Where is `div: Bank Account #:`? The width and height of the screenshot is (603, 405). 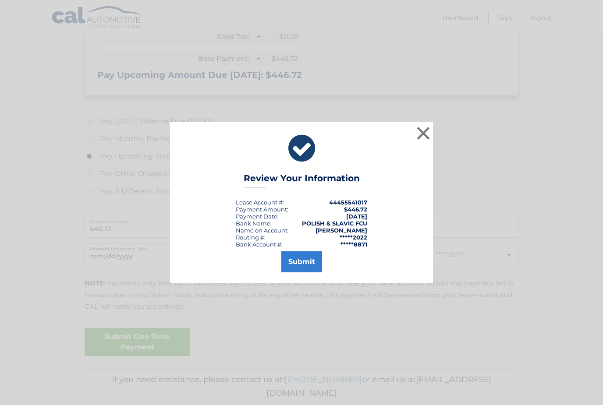
div: Bank Account #: is located at coordinates (259, 244).